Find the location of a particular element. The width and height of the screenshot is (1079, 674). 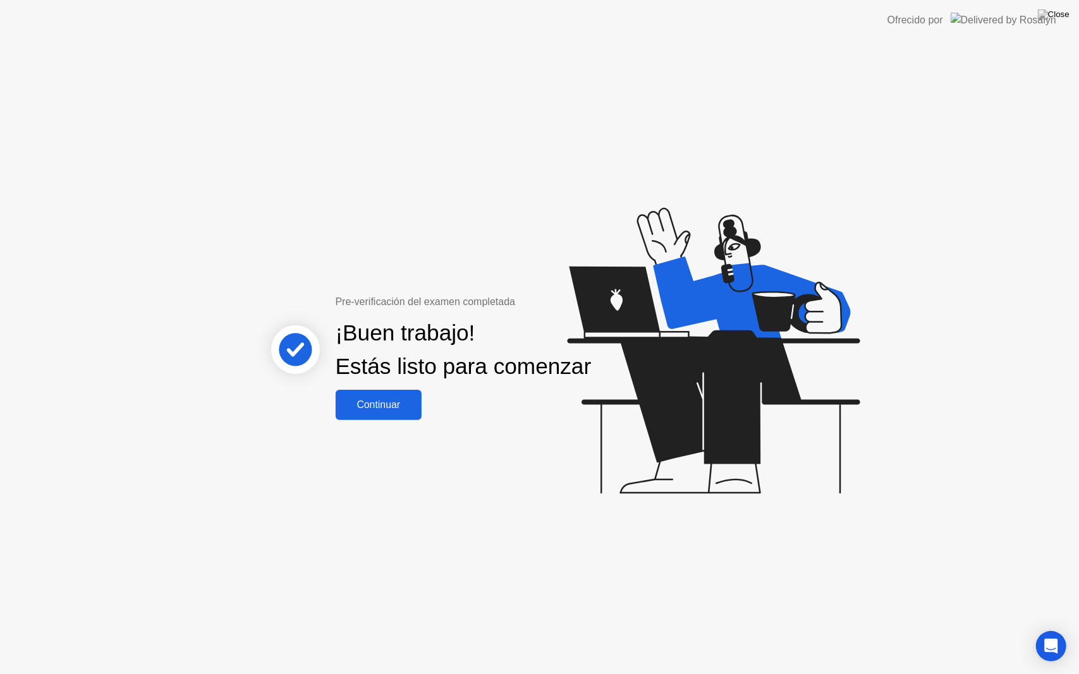

button: Continuar is located at coordinates (379, 405).